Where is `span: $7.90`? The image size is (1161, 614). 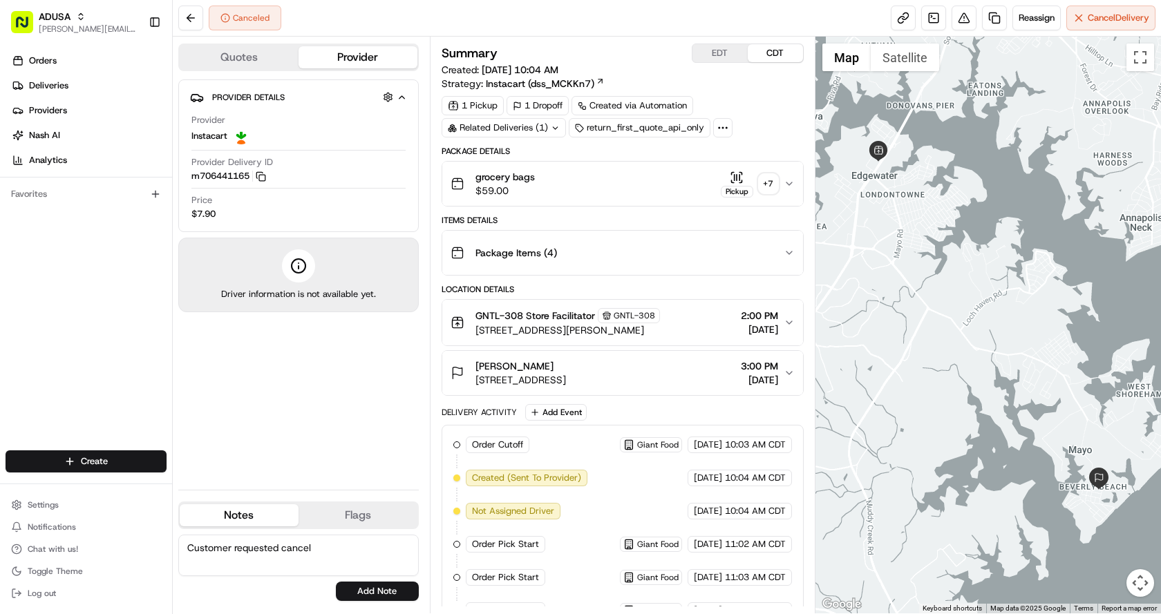 span: $7.90 is located at coordinates (203, 214).